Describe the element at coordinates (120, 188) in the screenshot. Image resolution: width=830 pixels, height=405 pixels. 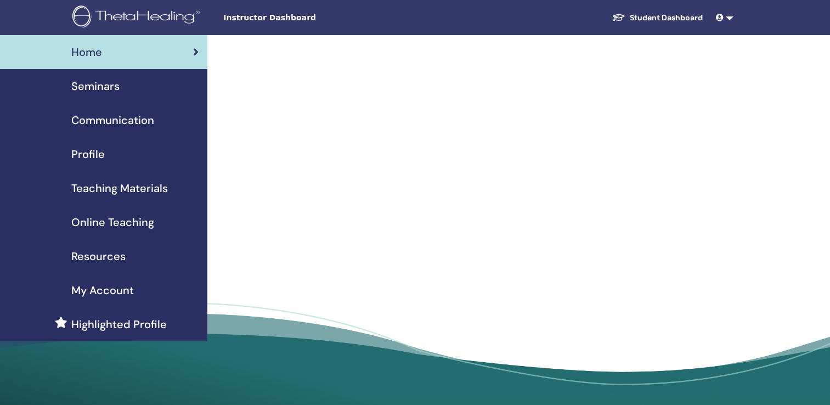
I see `span: Teaching Materials` at that location.